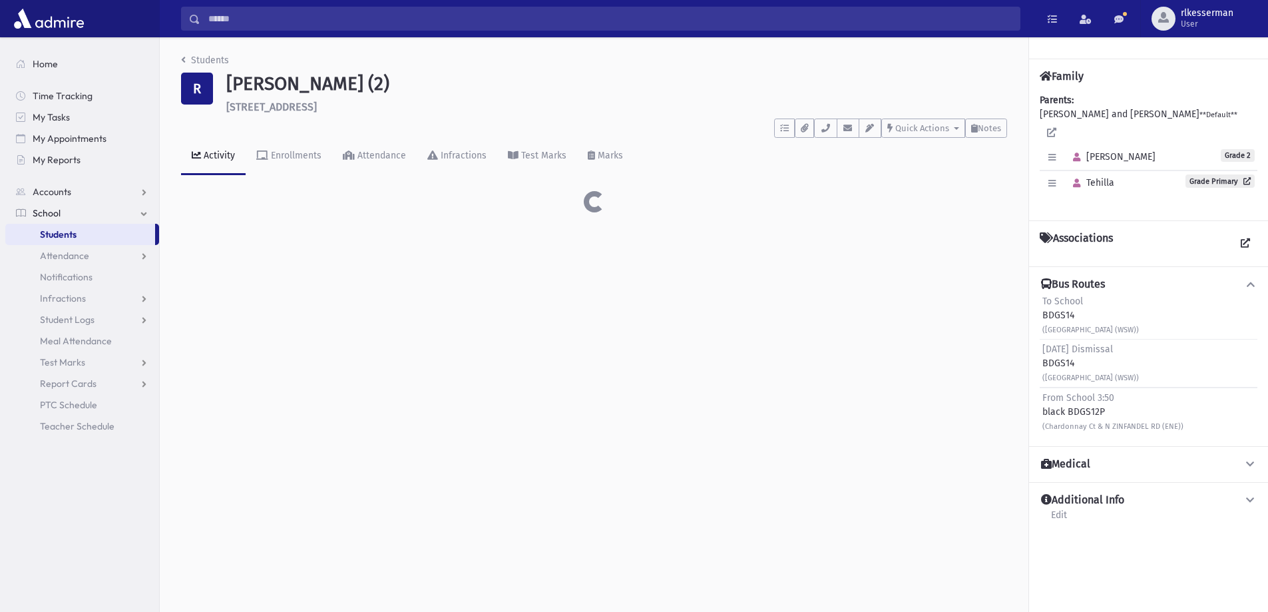  What do you see at coordinates (69, 138) in the screenshot?
I see `span: My Appointments` at bounding box center [69, 138].